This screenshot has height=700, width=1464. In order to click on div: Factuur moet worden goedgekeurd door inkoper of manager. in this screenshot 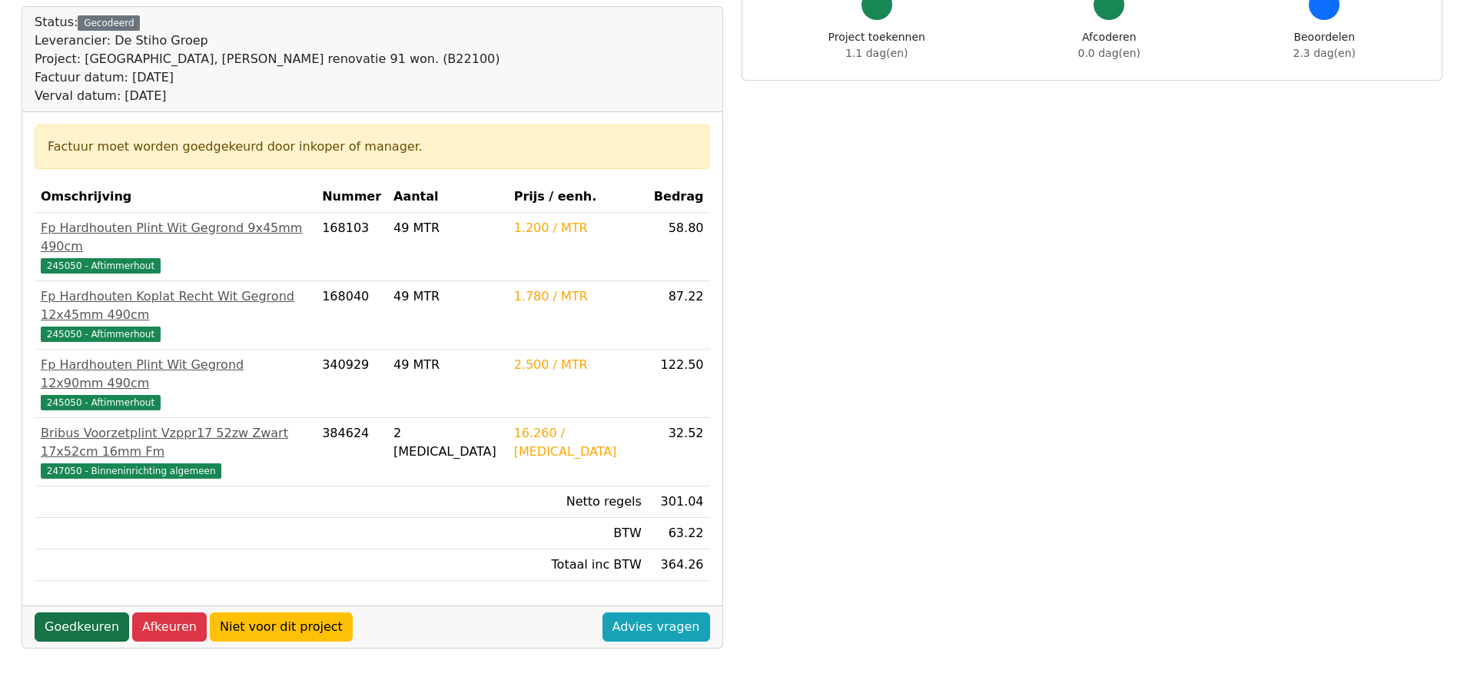, I will do `click(372, 147)`.